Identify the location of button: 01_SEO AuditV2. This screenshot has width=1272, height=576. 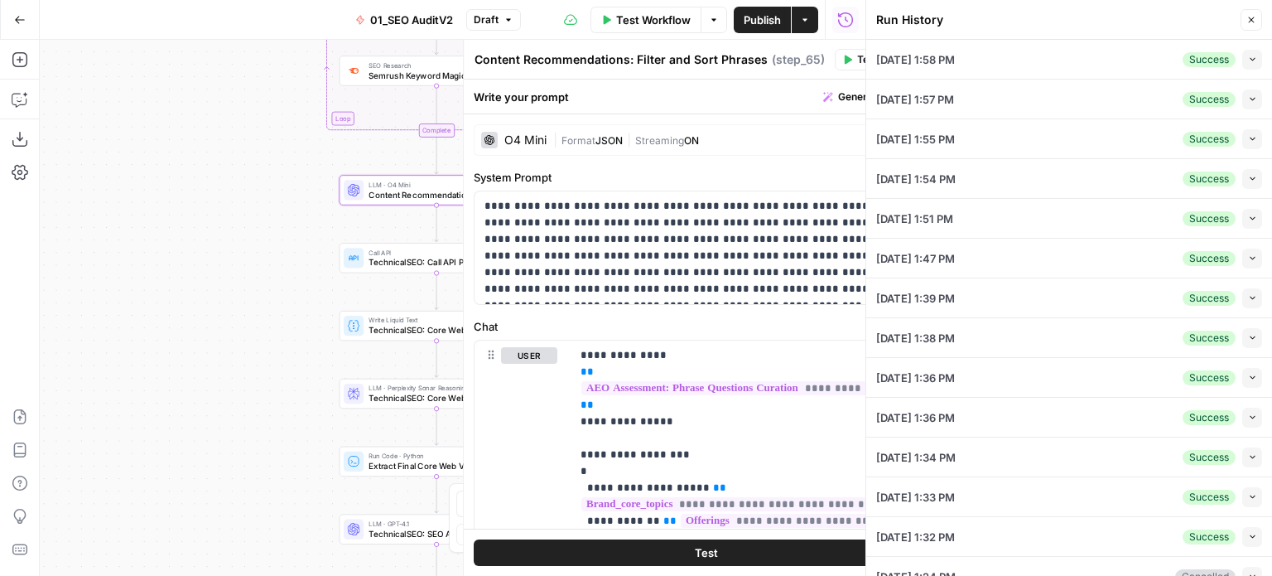
(404, 20).